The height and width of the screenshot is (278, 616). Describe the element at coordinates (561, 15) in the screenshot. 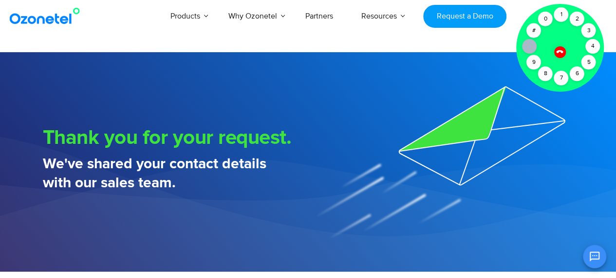

I see `div: 1` at that location.